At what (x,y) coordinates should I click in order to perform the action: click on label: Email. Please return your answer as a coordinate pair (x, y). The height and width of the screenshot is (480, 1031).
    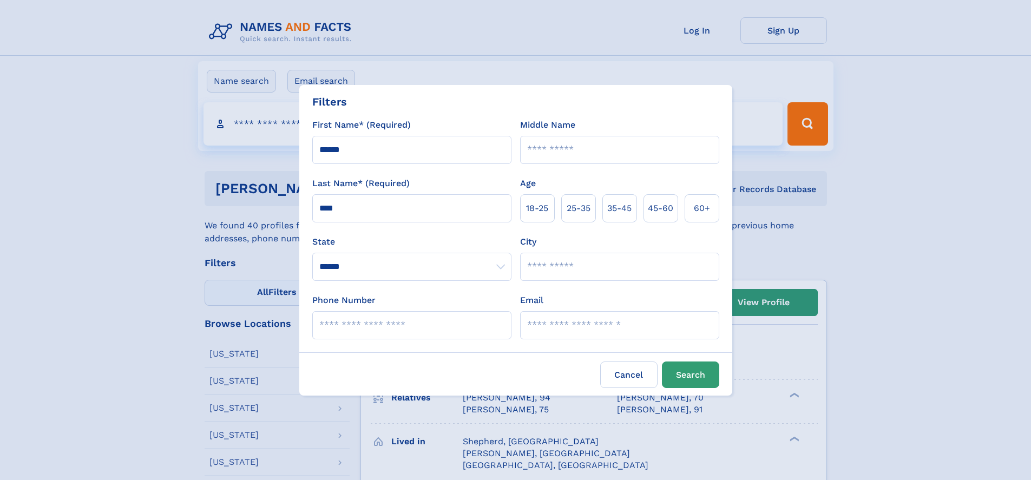
    Looking at the image, I should click on (531, 300).